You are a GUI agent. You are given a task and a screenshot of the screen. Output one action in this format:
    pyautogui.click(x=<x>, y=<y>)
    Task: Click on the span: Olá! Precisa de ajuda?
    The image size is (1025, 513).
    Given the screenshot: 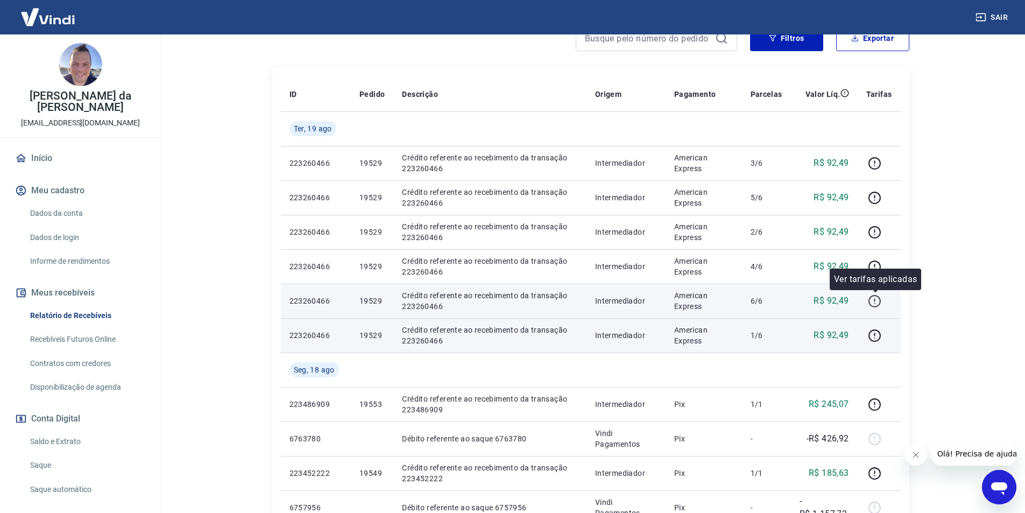 What is the action you would take?
    pyautogui.click(x=48, y=12)
    